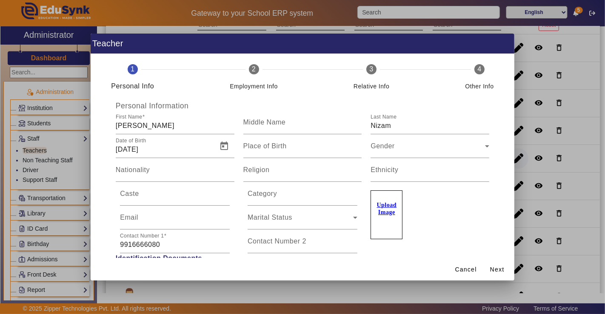 The image size is (605, 314). What do you see at coordinates (384, 170) in the screenshot?
I see `mat-label: Ethnicity` at bounding box center [384, 170].